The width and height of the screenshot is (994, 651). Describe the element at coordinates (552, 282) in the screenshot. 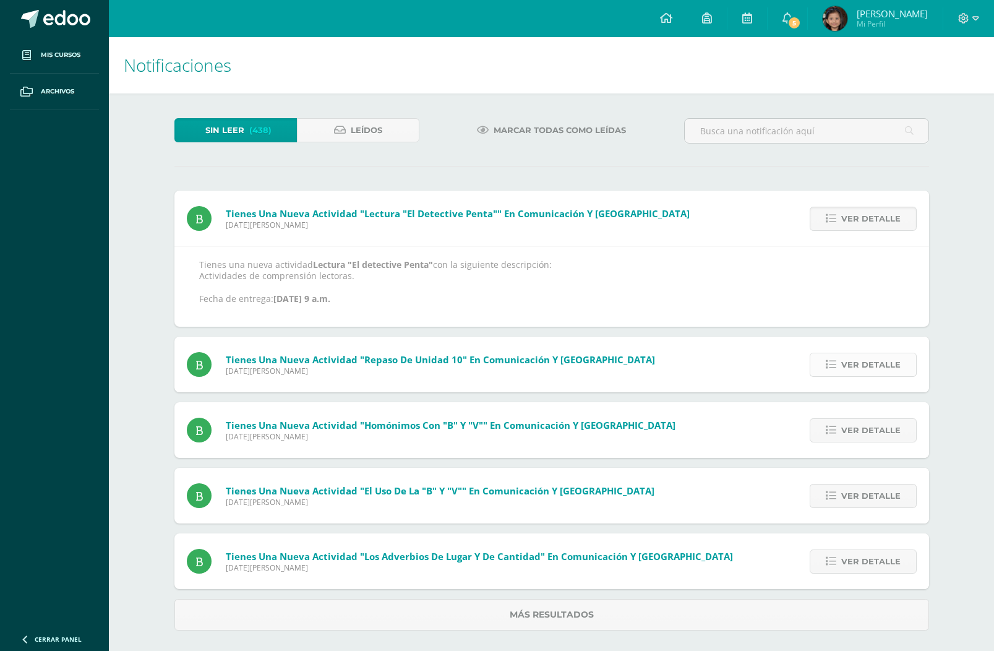

I see `p: Tienes una nueva actividad con la siguiente descripción: Actividades de comprensión lectoras. Fec...` at that location.